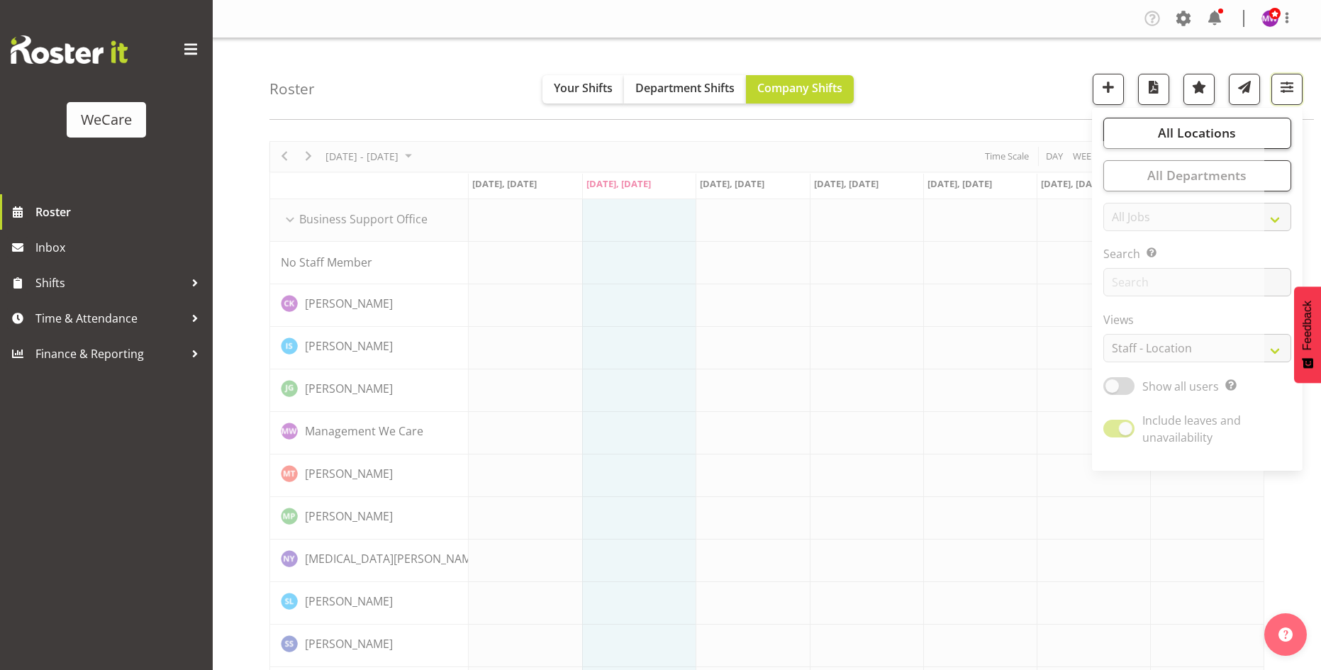 The width and height of the screenshot is (1321, 670). Describe the element at coordinates (583, 88) in the screenshot. I see `span: Your Shifts` at that location.